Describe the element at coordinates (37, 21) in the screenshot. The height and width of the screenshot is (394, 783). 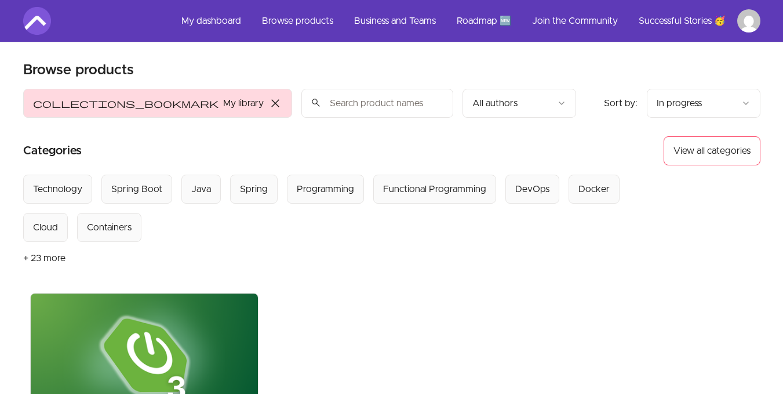
I see `img: Amigoscode logo` at that location.